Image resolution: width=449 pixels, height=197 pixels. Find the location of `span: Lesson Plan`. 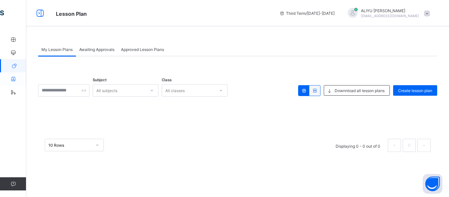

span: Lesson Plan is located at coordinates (71, 14).